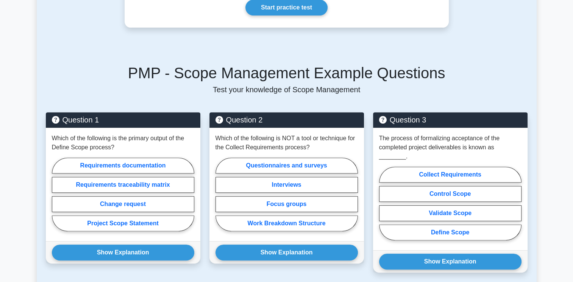 The width and height of the screenshot is (573, 282). Describe the element at coordinates (450, 194) in the screenshot. I see `label: Control Scope` at that location.